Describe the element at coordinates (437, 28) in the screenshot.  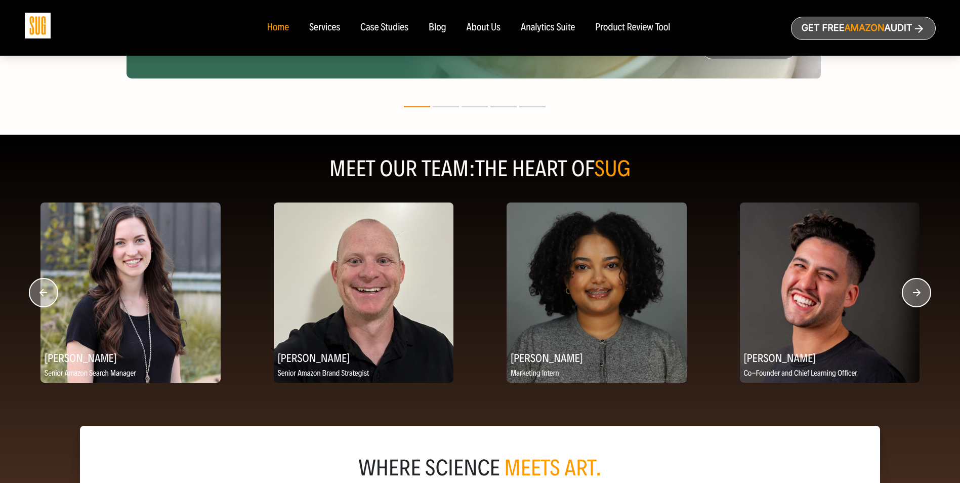
I see `a: Blog` at that location.